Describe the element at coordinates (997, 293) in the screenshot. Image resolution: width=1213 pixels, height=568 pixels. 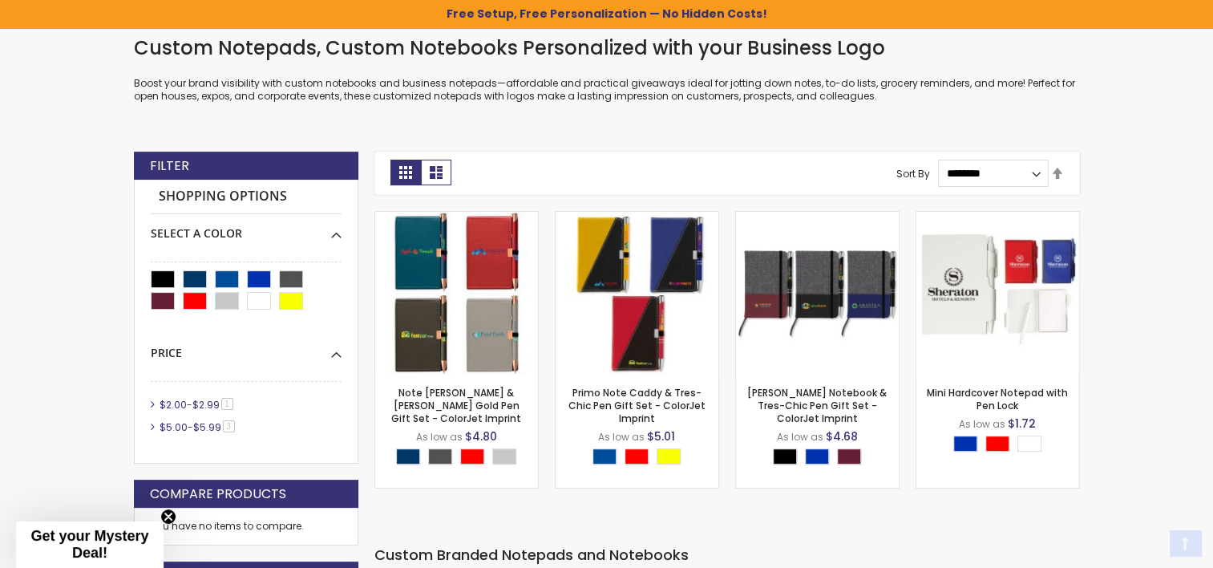
I see `img: Mini Hardcover Notepad with Pen Lock` at that location.